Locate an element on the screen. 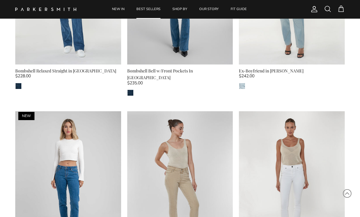  span: $228.00 is located at coordinates (23, 76).